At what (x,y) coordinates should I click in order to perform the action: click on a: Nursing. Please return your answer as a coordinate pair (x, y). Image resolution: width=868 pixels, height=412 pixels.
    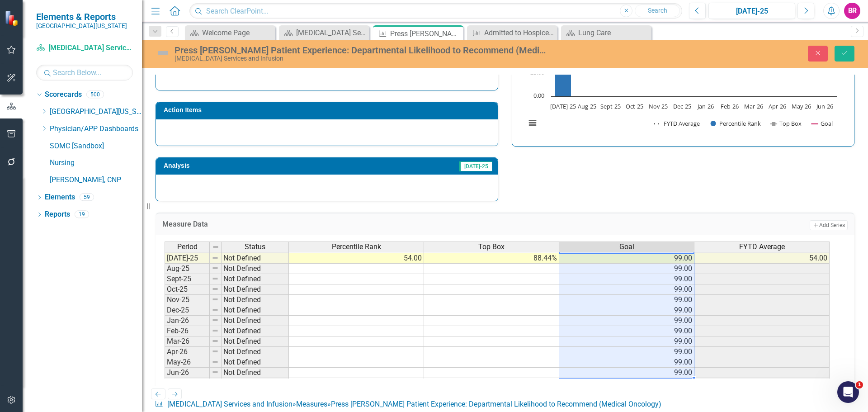
    Looking at the image, I should click on (96, 163).